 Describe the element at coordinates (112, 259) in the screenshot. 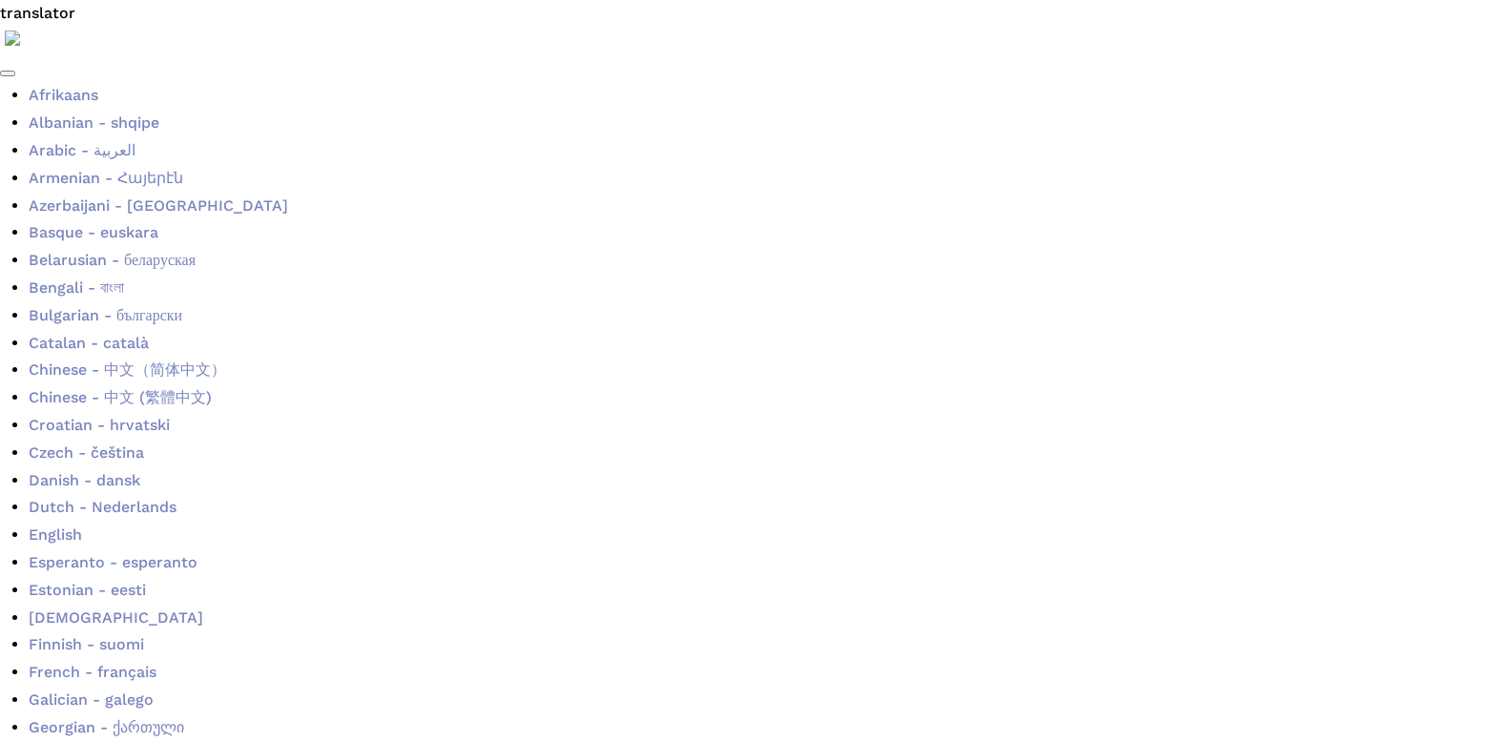

I see `a: Belarusian - беларуская` at that location.